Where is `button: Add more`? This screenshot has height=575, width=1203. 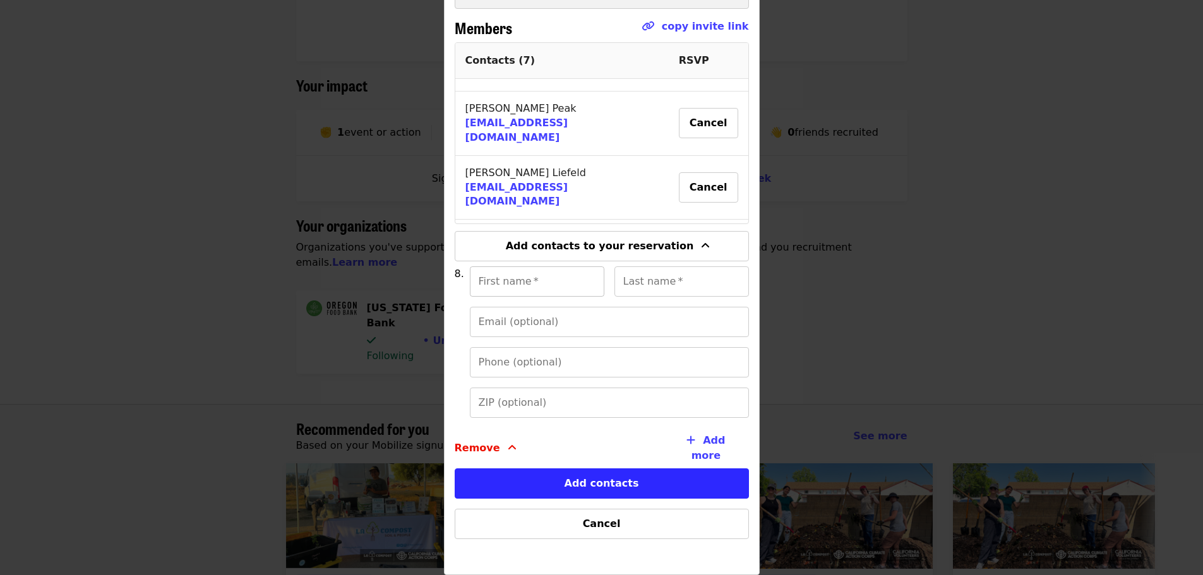 button: Add more is located at coordinates (699, 448).